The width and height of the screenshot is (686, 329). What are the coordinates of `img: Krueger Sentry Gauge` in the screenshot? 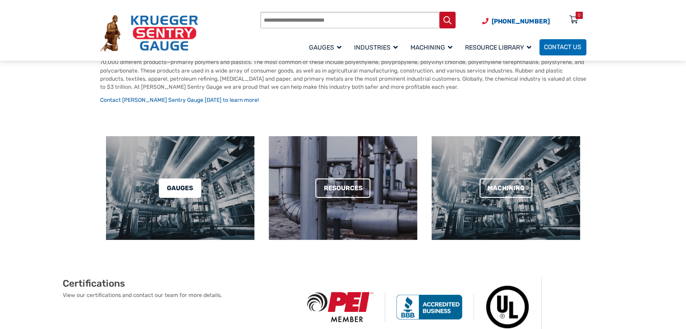 It's located at (149, 33).